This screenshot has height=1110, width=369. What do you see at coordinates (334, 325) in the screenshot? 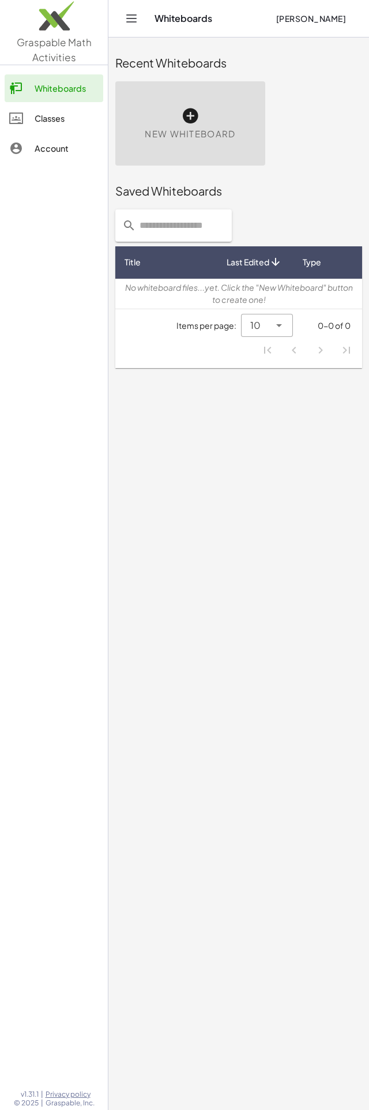
I see `div: 0-0 of 0` at bounding box center [334, 325].